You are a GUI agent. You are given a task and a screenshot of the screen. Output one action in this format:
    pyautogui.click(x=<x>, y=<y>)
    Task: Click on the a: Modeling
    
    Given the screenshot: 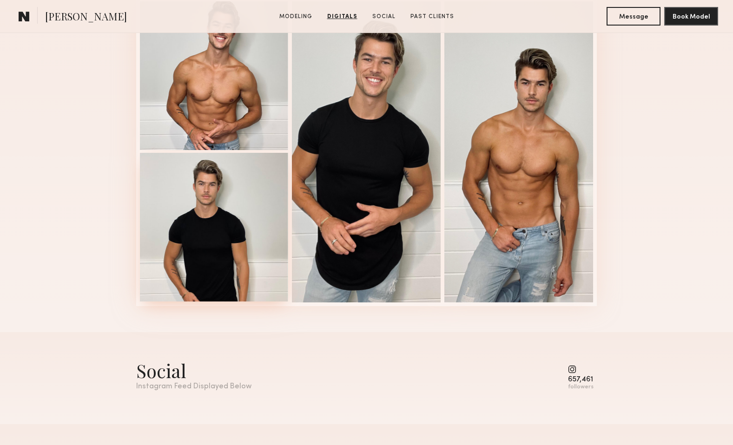 What is the action you would take?
    pyautogui.click(x=295, y=17)
    